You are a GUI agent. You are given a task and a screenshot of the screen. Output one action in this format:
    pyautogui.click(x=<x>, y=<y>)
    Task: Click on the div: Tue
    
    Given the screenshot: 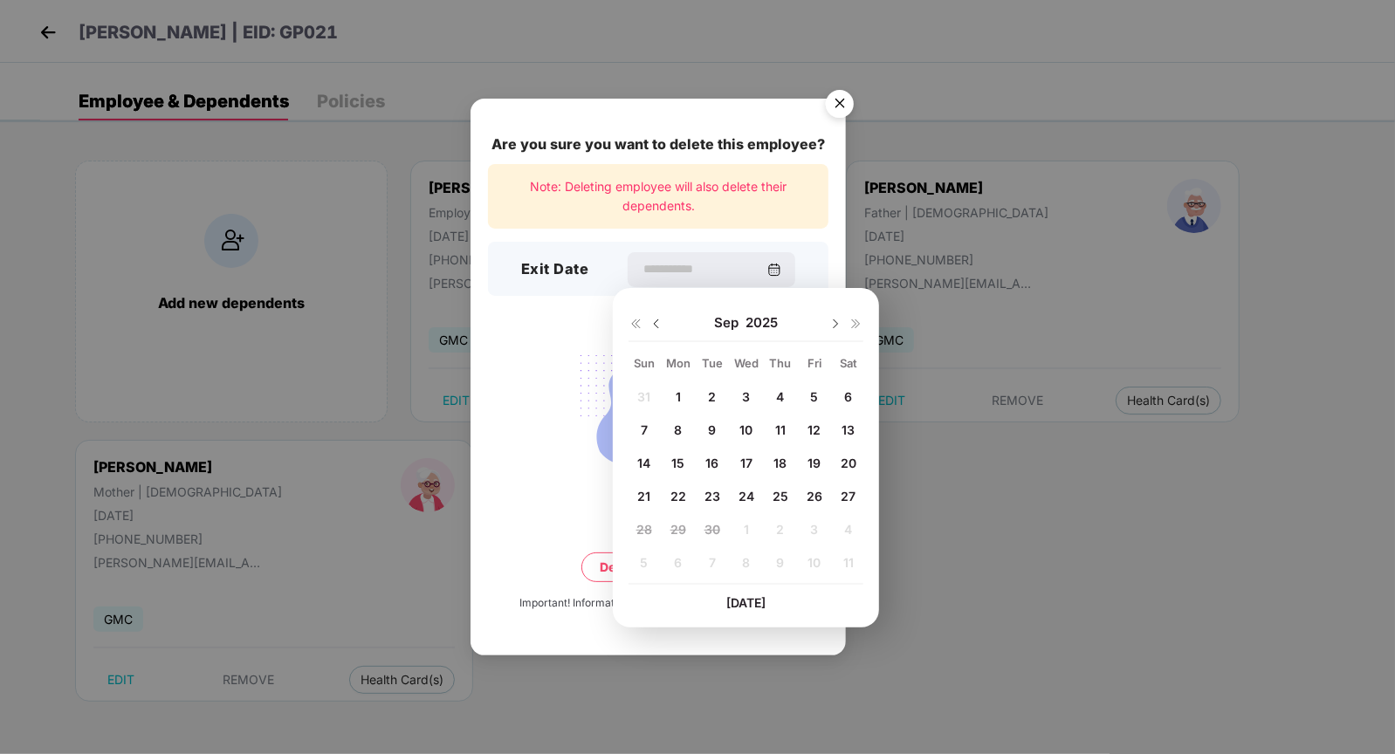 What is the action you would take?
    pyautogui.click(x=711, y=363)
    